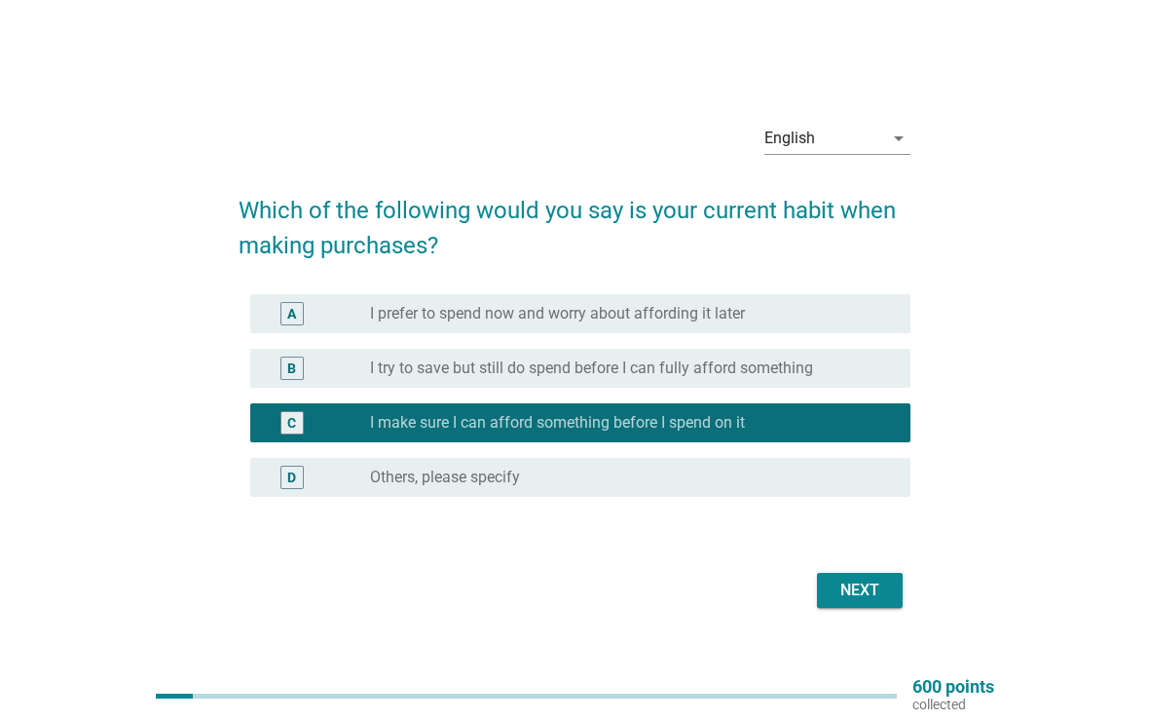 This screenshot has height=721, width=1149. What do you see at coordinates (954, 687) in the screenshot?
I see `p: 600 points` at bounding box center [954, 687].